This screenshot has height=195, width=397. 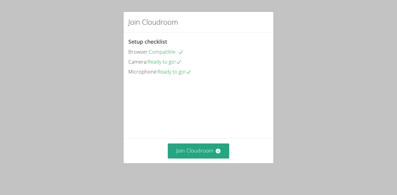 I want to click on span: Camera:, so click(x=138, y=61).